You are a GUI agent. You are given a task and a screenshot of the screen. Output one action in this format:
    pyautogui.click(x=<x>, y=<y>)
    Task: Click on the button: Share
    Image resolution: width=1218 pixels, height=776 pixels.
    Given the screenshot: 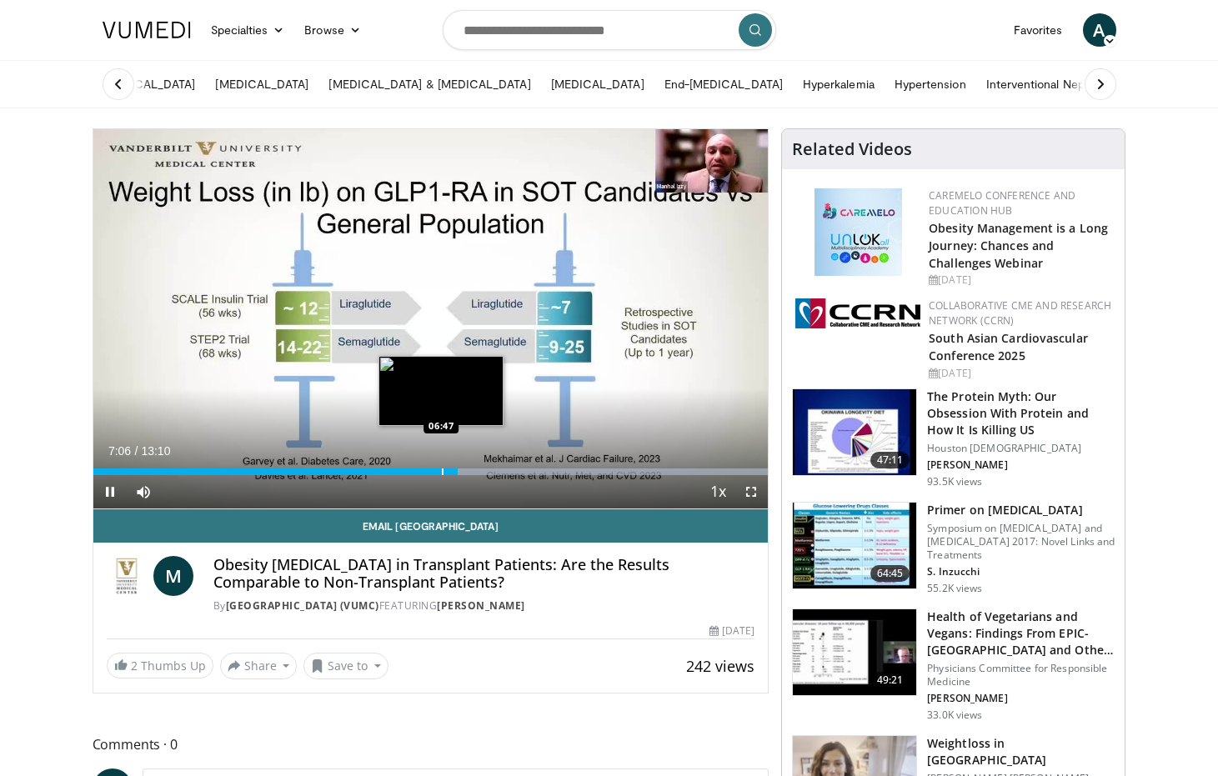 What is the action you would take?
    pyautogui.click(x=258, y=666)
    